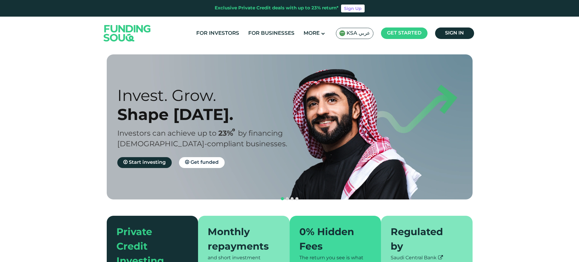 The image size is (579, 262). Describe the element at coordinates (404, 33) in the screenshot. I see `span: Get started` at that location.